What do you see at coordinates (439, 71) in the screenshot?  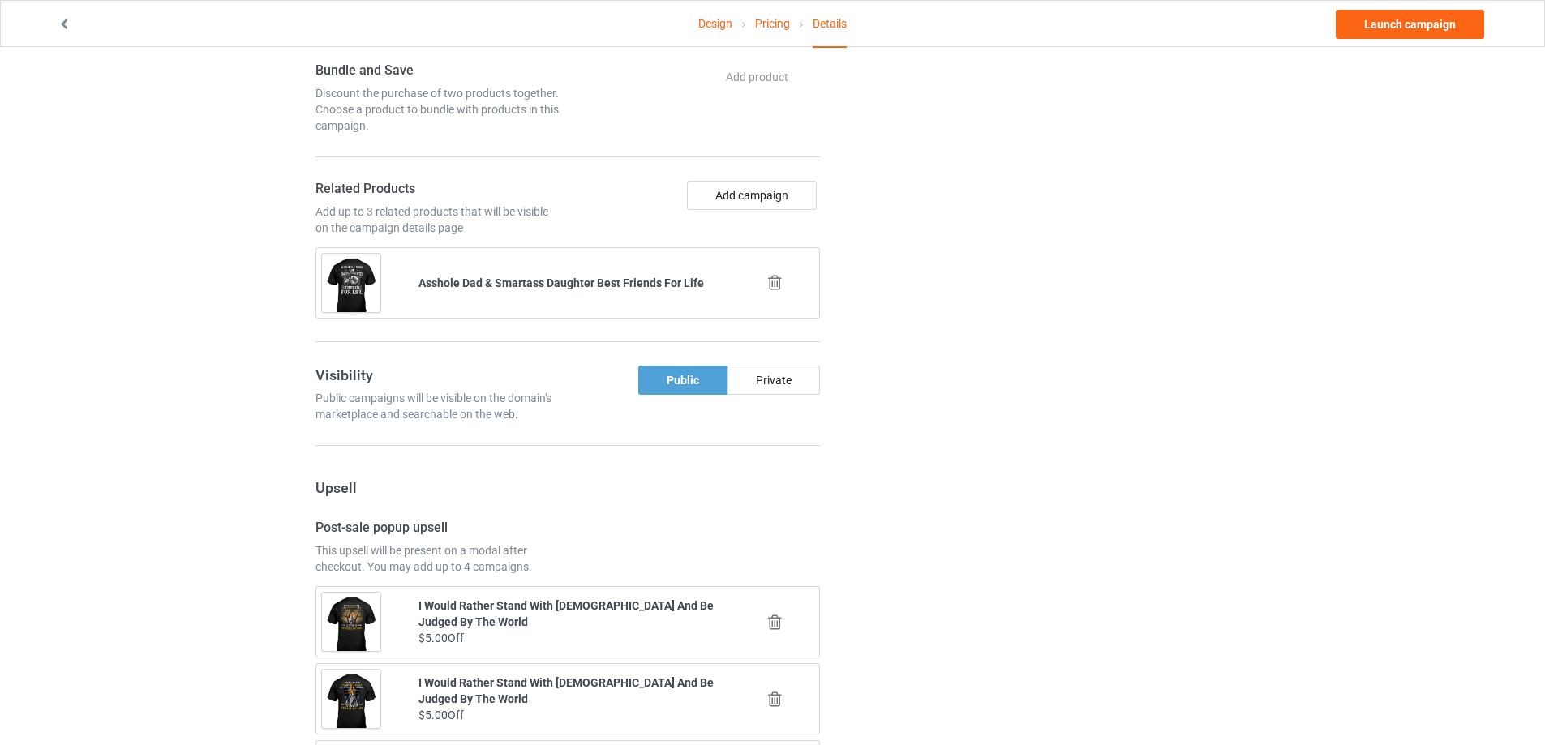 I see `h4: Bundle and Save` at bounding box center [439, 71].